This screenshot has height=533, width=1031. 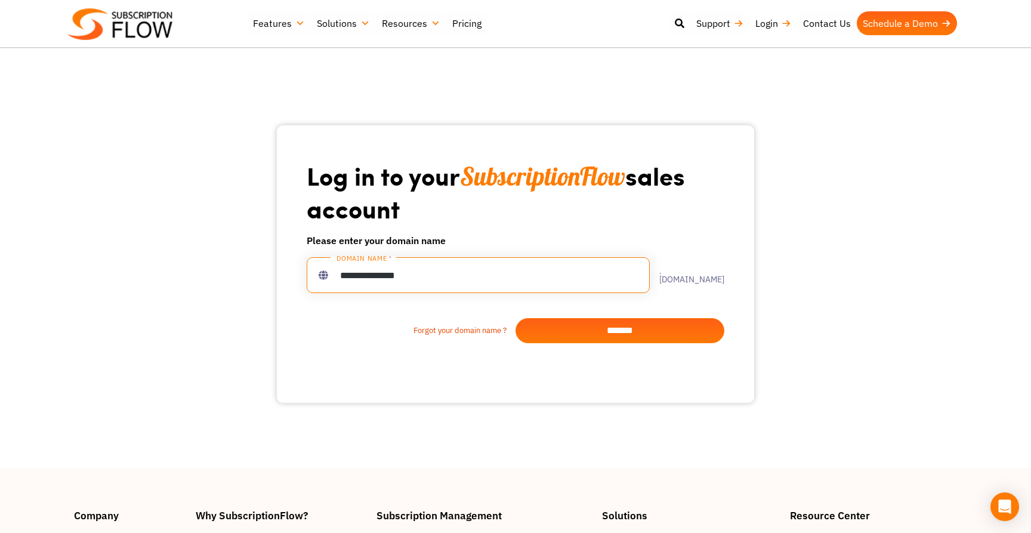 I want to click on a: Schedule a Demo, so click(x=907, y=23).